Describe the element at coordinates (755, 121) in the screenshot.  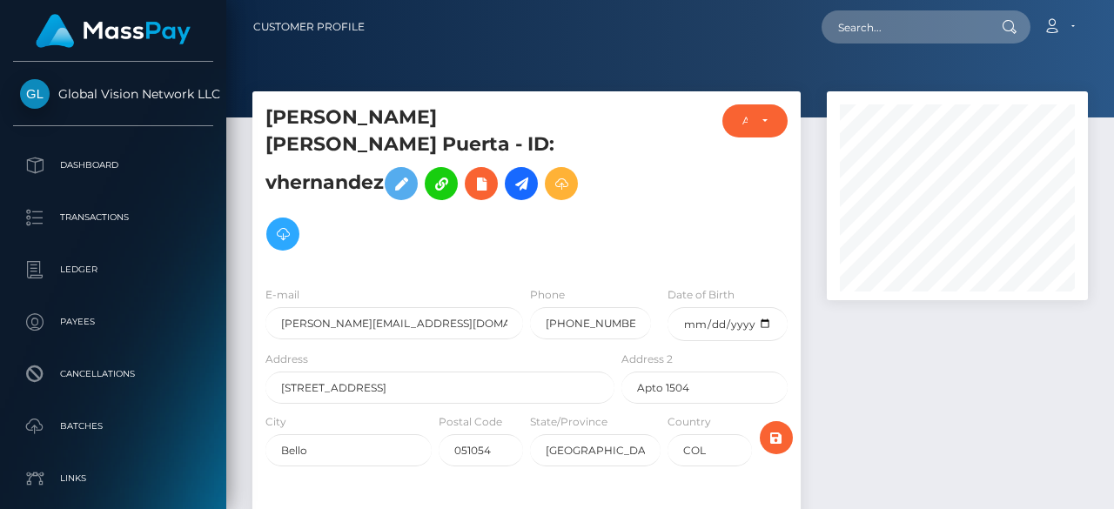
I see `button: ACTIVE` at that location.